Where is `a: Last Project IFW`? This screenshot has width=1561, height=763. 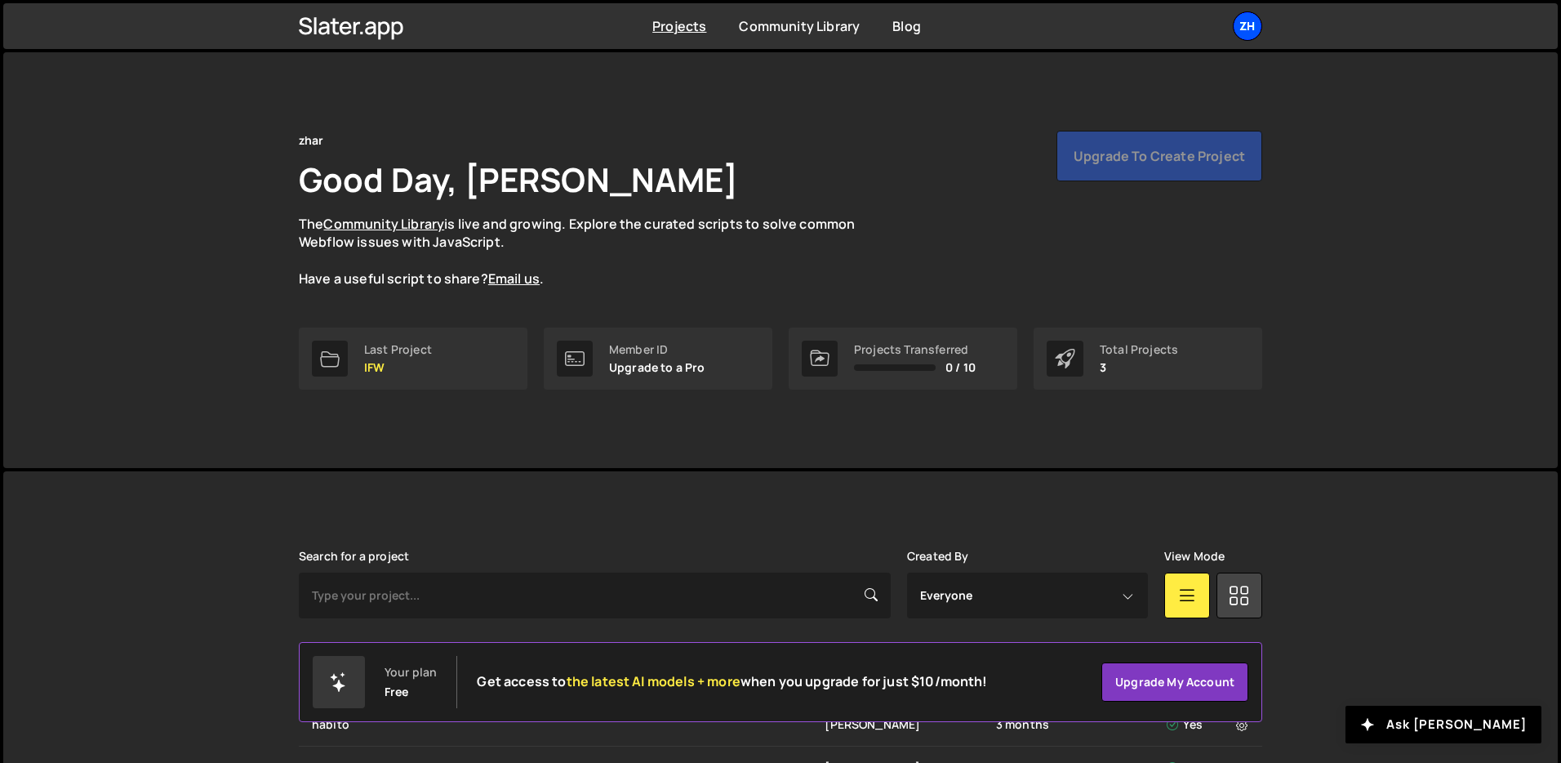 a: Last Project IFW is located at coordinates (413, 359).